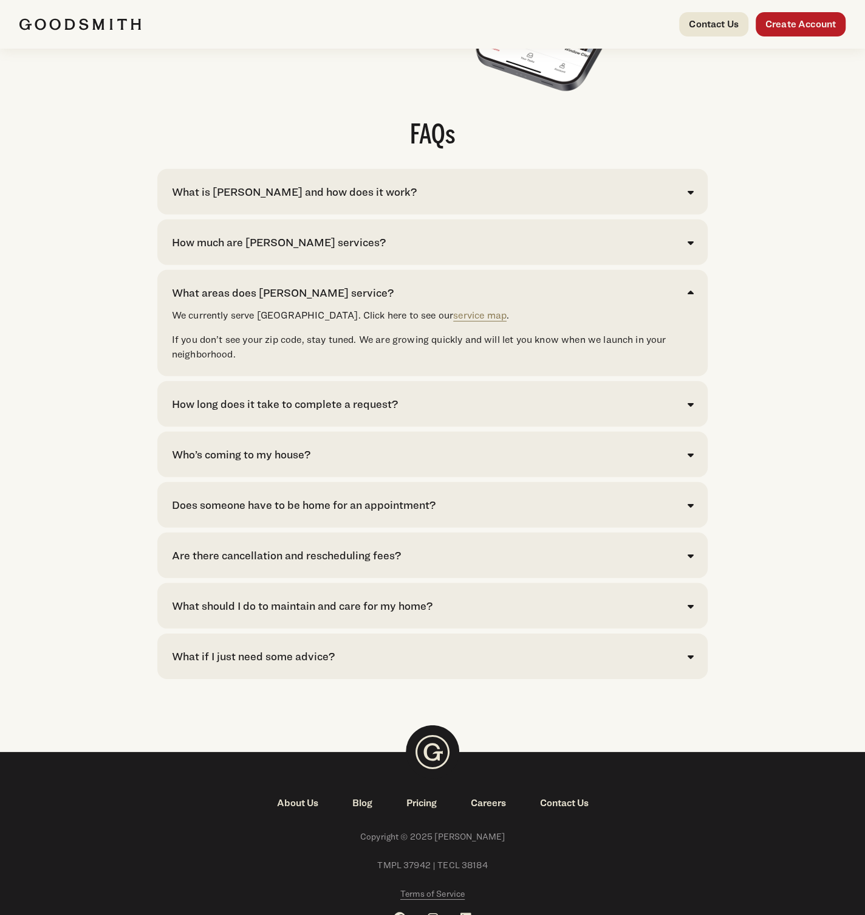  Describe the element at coordinates (422, 803) in the screenshot. I see `a: Pricing` at that location.